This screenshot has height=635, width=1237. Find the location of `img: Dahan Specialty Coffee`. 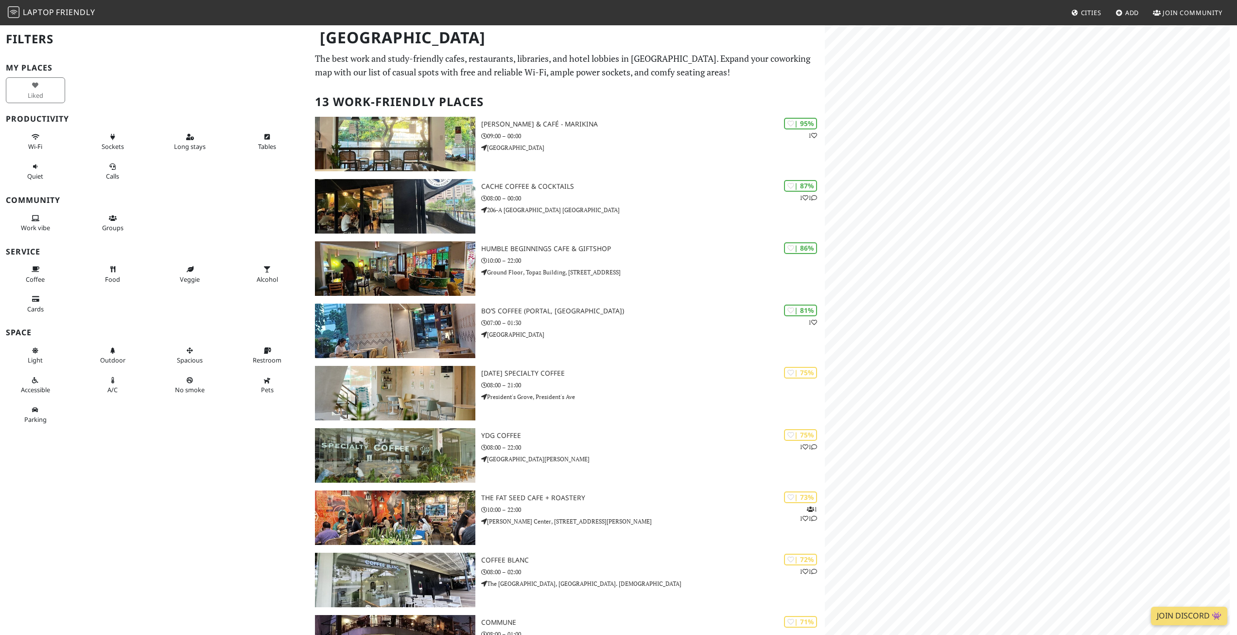

img: Dahan Specialty Coffee is located at coordinates (395, 393).